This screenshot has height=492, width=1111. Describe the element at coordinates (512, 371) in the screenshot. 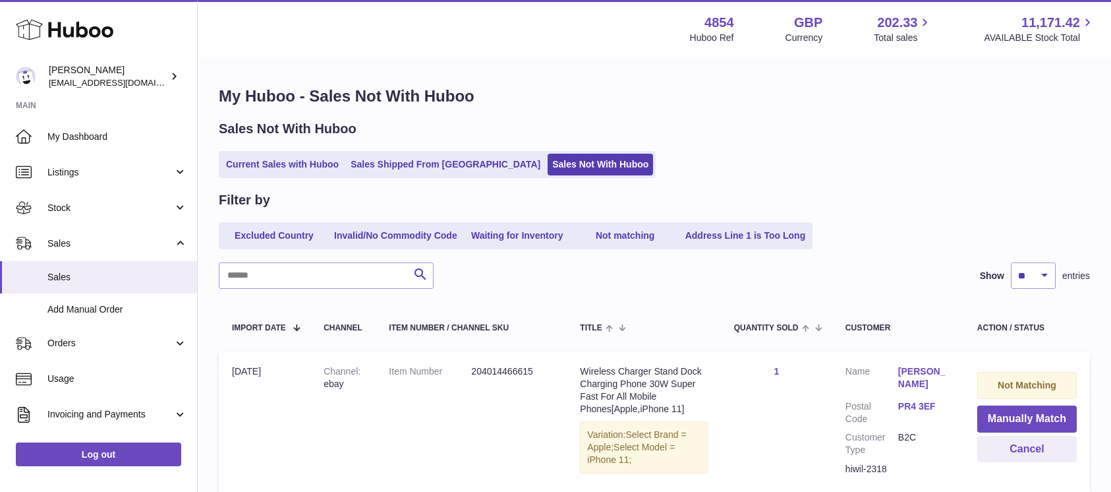

I see `dd: 204014466615` at that location.